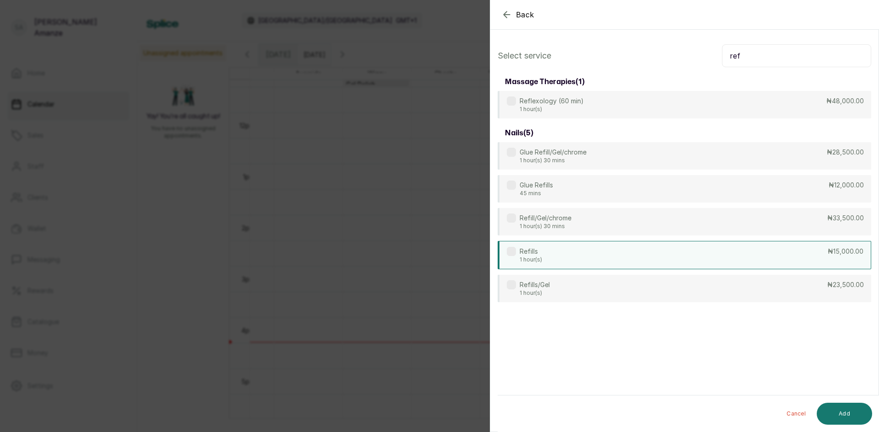 This screenshot has width=879, height=432. What do you see at coordinates (530, 252) in the screenshot?
I see `p: Refills` at bounding box center [530, 252].